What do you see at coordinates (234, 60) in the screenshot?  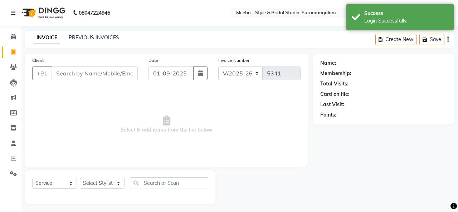 I see `label: Invoice Number` at bounding box center [234, 60].